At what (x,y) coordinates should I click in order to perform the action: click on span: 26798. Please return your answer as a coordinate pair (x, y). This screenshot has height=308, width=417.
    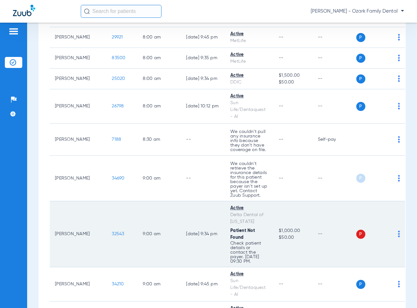
    Looking at the image, I should click on (118, 106).